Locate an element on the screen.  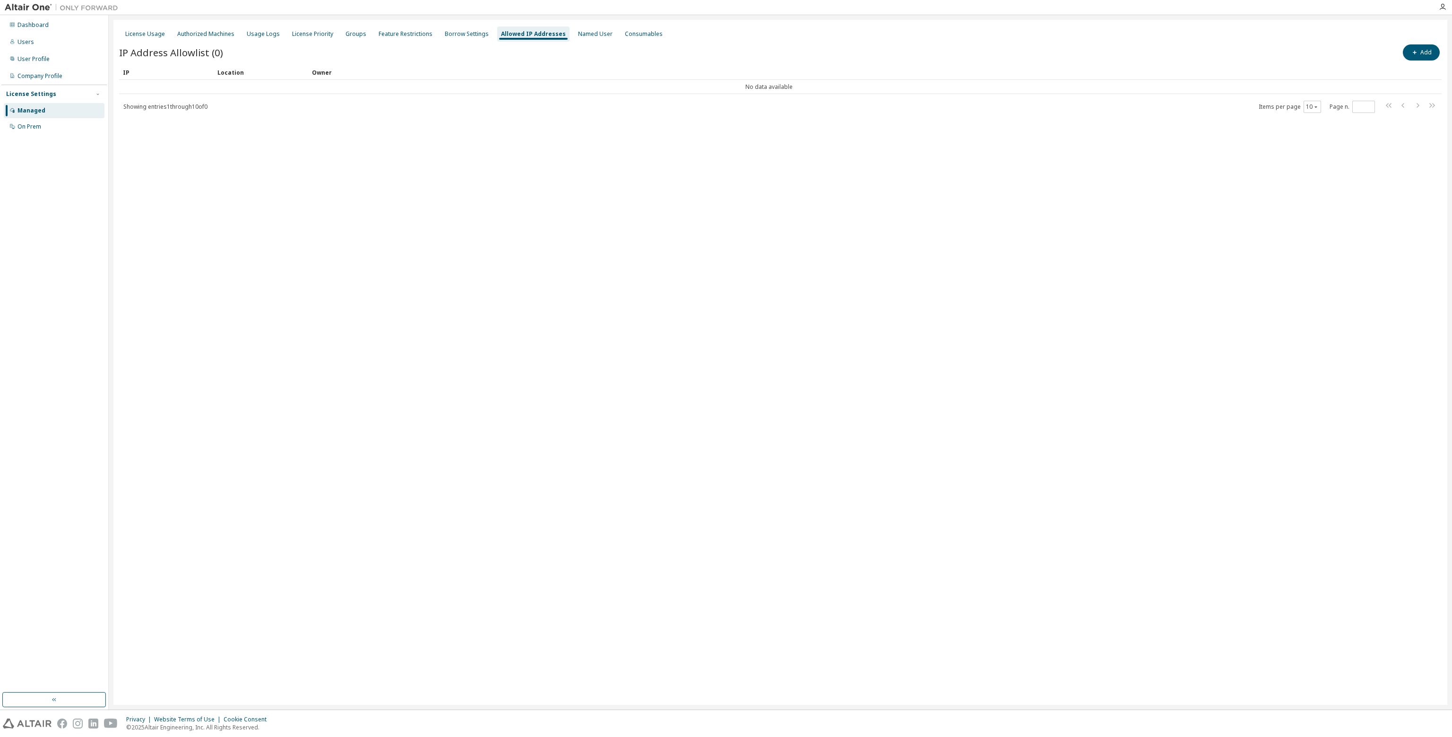
button: Add is located at coordinates (1421, 52).